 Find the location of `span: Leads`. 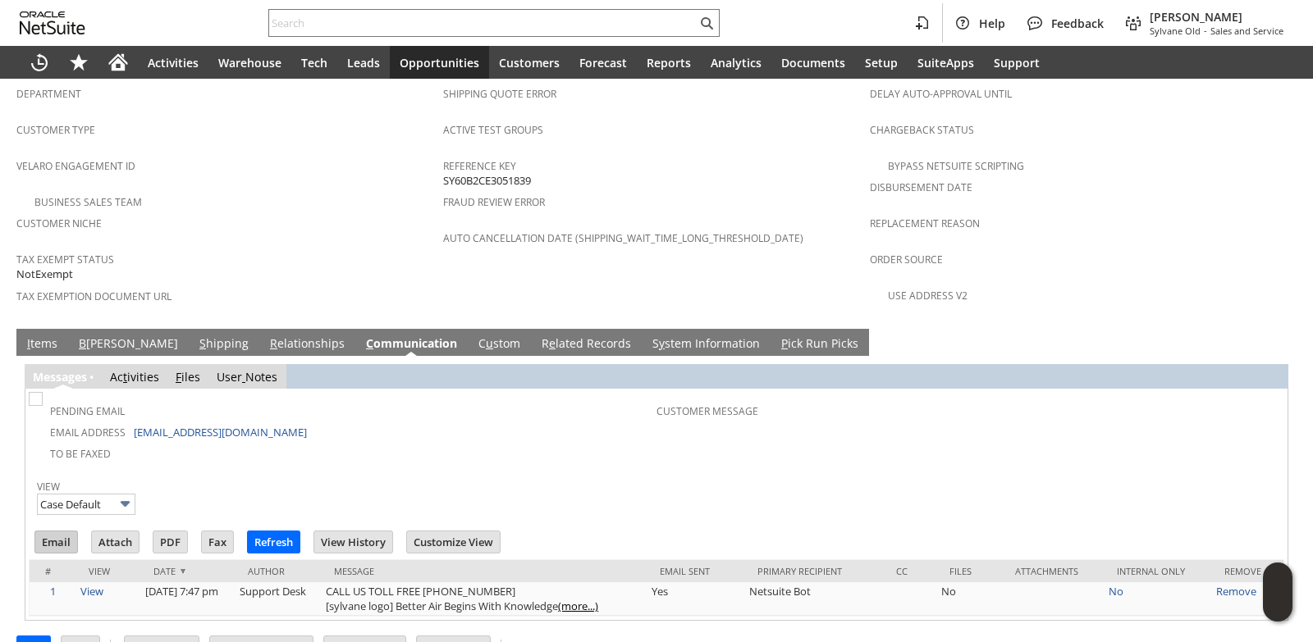

span: Leads is located at coordinates (363, 62).